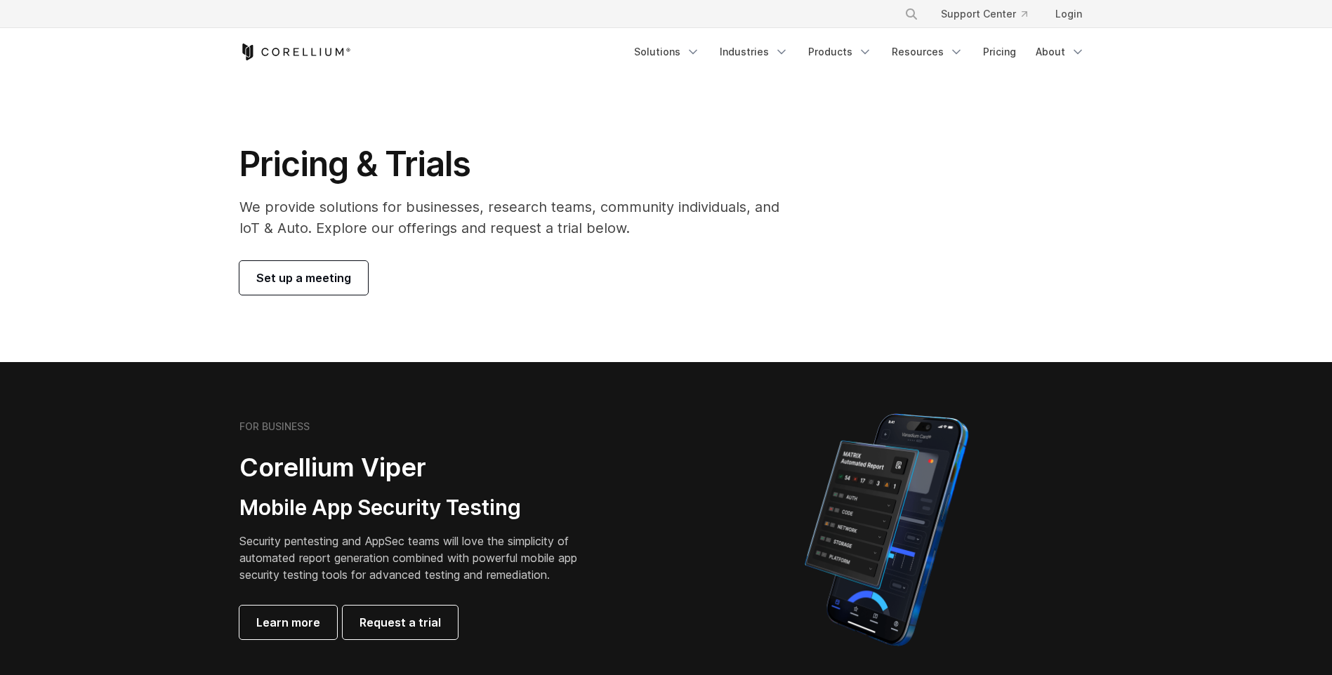 The height and width of the screenshot is (675, 1332). I want to click on a: Solutions, so click(667, 52).